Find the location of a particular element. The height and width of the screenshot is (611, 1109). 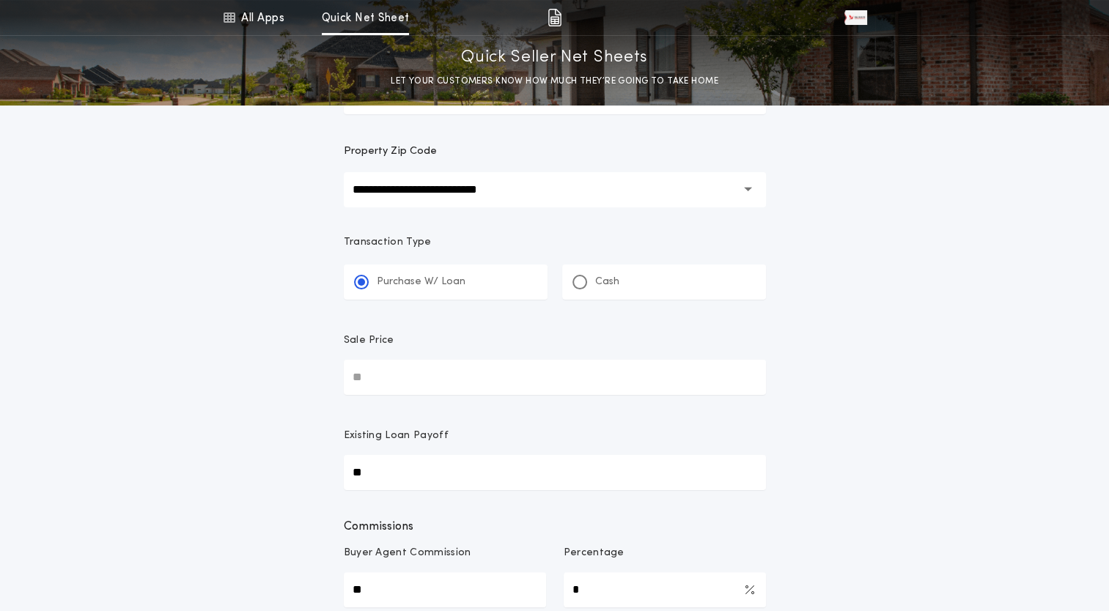

input: Sale Price is located at coordinates (555, 377).